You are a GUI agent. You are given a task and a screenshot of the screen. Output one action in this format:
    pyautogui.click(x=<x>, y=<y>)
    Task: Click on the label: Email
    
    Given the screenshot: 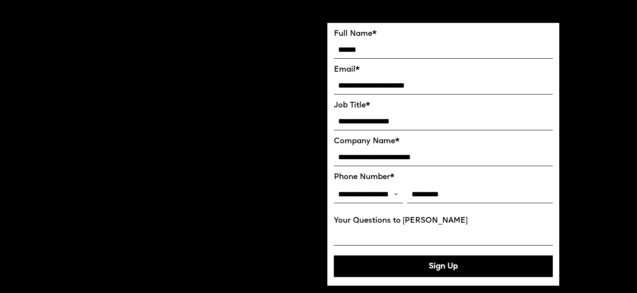 What is the action you would take?
    pyautogui.click(x=444, y=70)
    